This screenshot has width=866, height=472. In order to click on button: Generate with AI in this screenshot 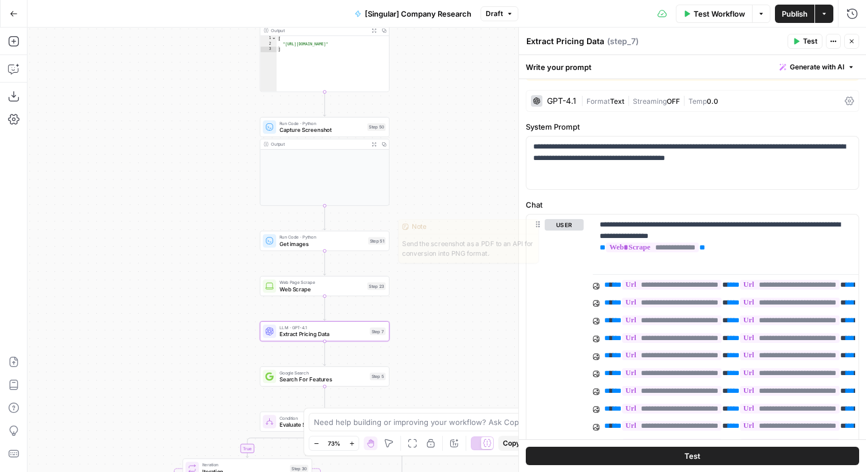, I will do `click(817, 67)`.